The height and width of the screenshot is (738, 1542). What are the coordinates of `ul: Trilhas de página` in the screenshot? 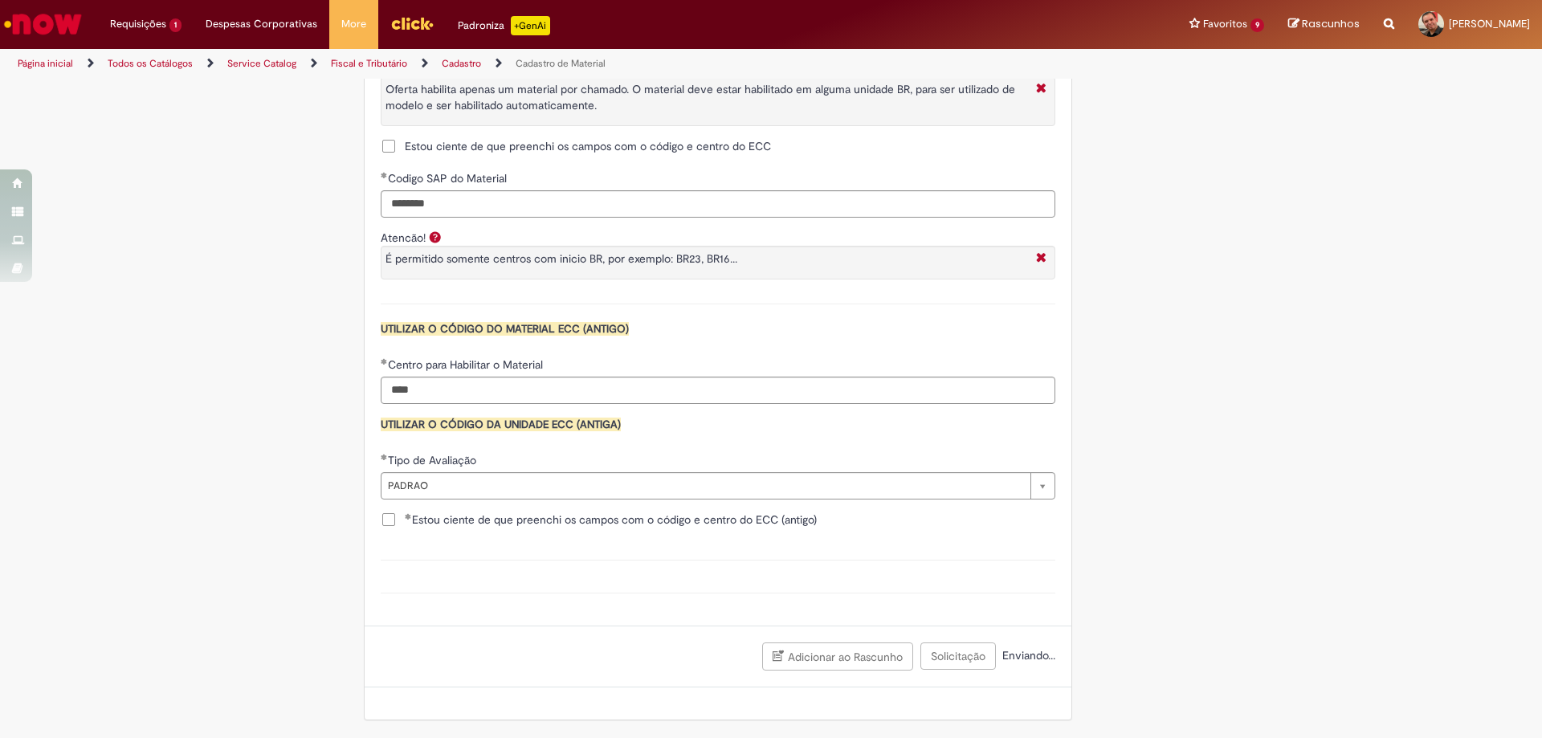 It's located at (514, 63).